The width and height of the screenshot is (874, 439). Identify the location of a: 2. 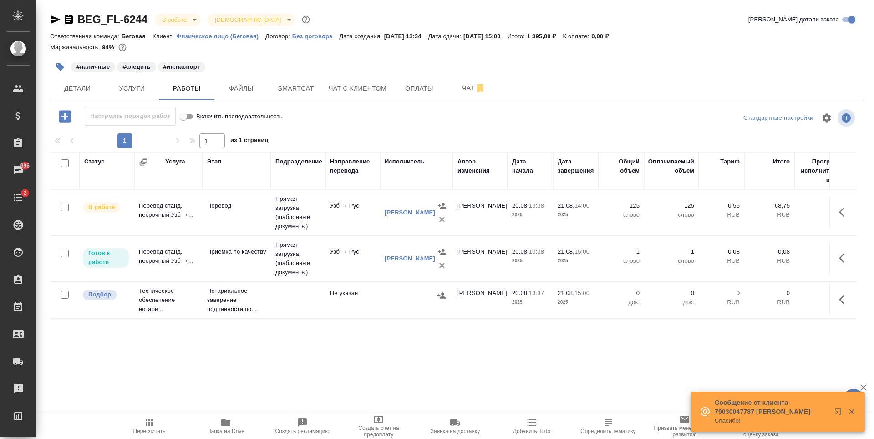
(18, 198).